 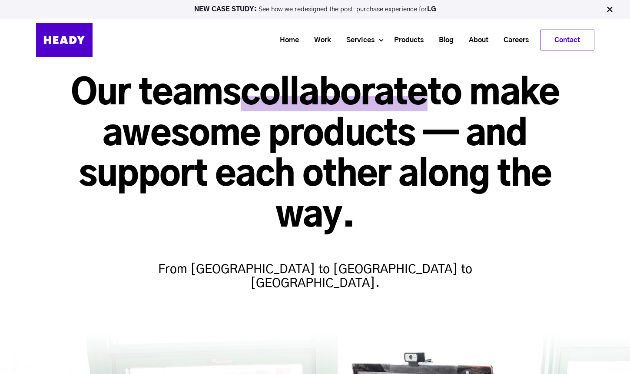 What do you see at coordinates (513, 40) in the screenshot?
I see `a: Careers` at bounding box center [513, 40].